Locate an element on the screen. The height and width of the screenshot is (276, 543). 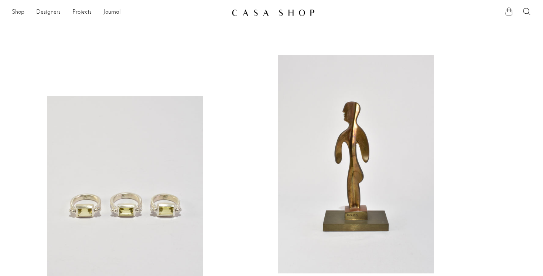
a: Shop is located at coordinates (18, 13).